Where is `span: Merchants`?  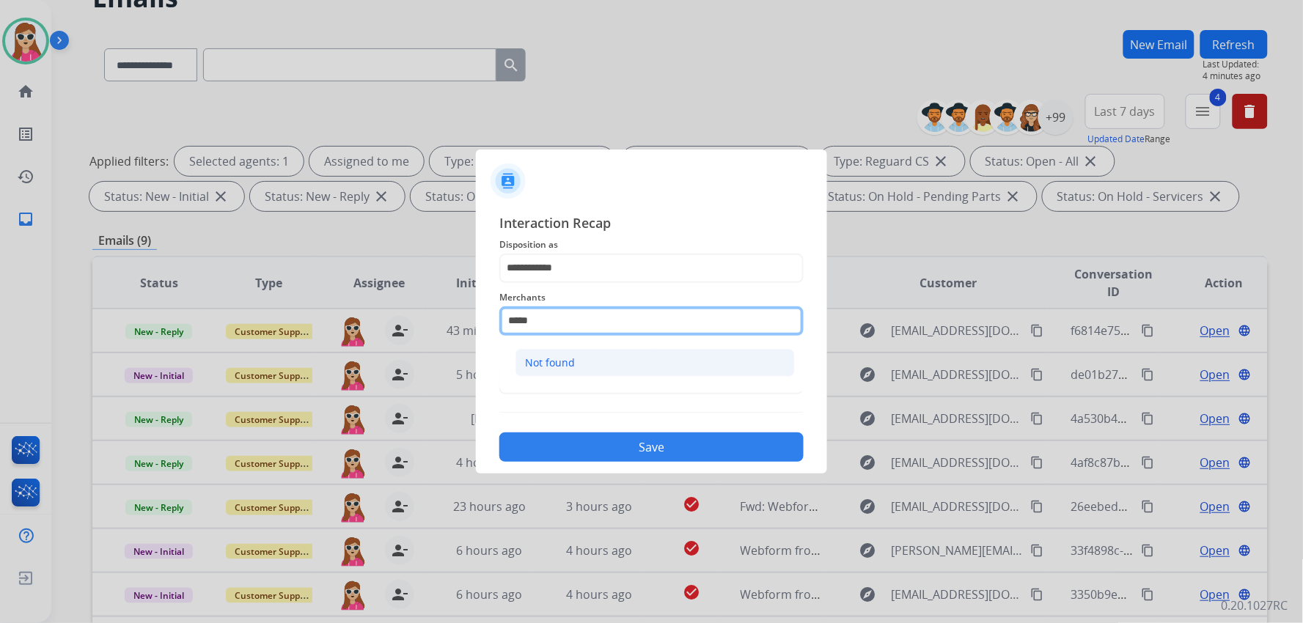 span: Merchants is located at coordinates (651, 298).